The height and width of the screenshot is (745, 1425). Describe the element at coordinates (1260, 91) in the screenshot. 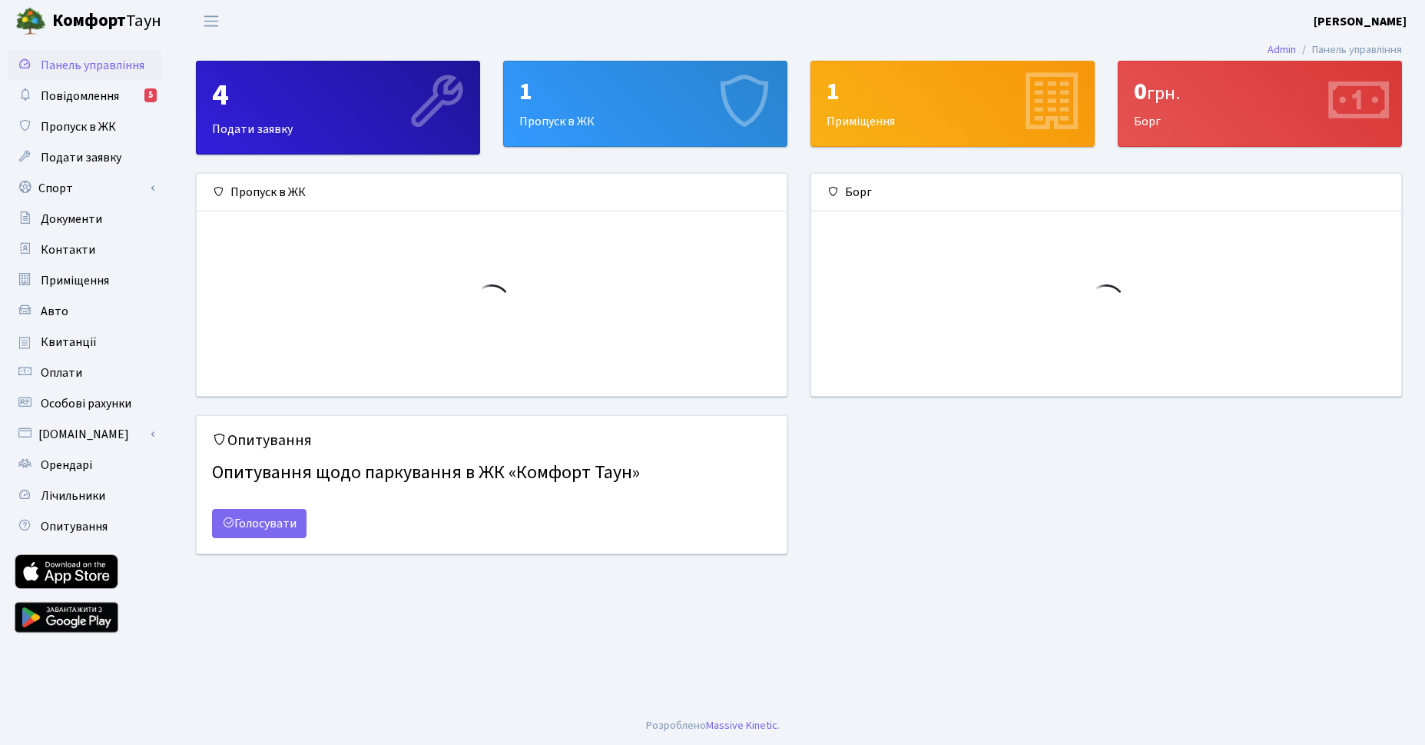

I see `div: 0` at that location.